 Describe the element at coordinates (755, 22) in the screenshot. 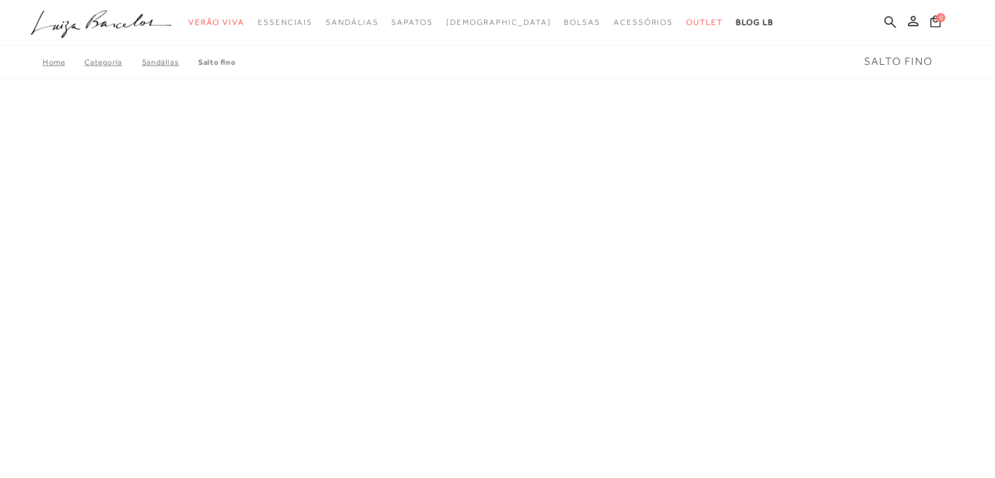

I see `a: BLOG LB` at that location.